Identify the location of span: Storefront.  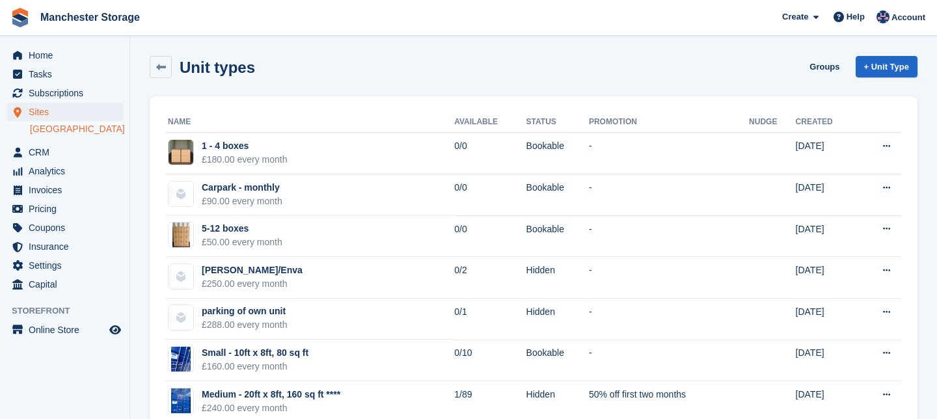
(70, 311).